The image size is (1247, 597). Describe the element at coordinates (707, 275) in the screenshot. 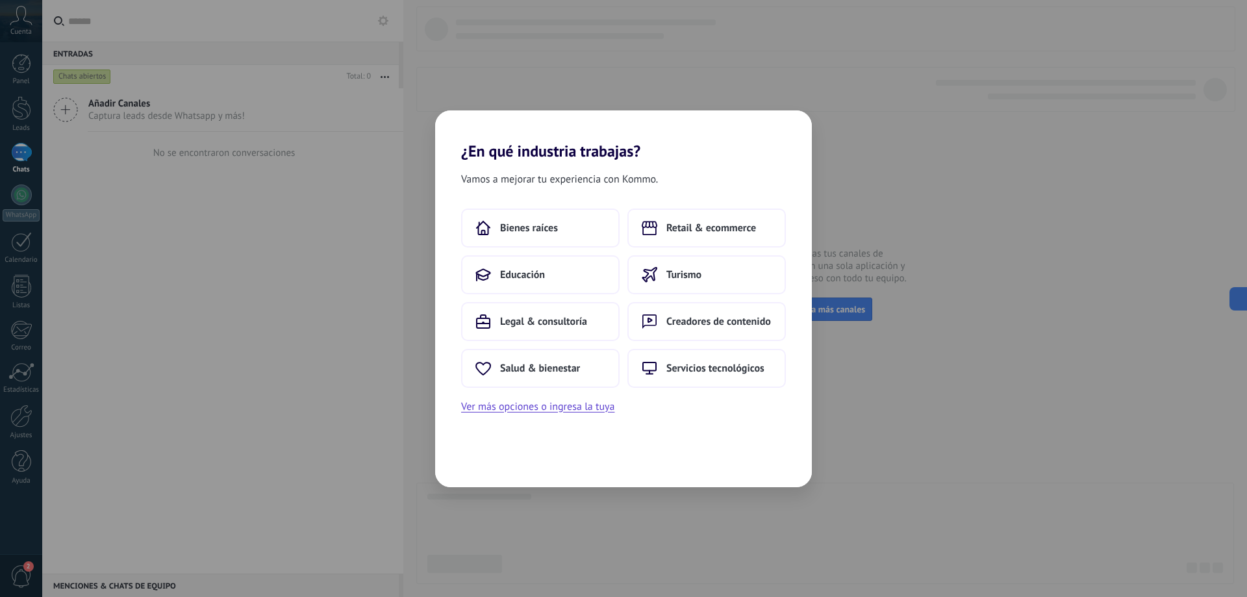

I see `button: Turismo` at that location.